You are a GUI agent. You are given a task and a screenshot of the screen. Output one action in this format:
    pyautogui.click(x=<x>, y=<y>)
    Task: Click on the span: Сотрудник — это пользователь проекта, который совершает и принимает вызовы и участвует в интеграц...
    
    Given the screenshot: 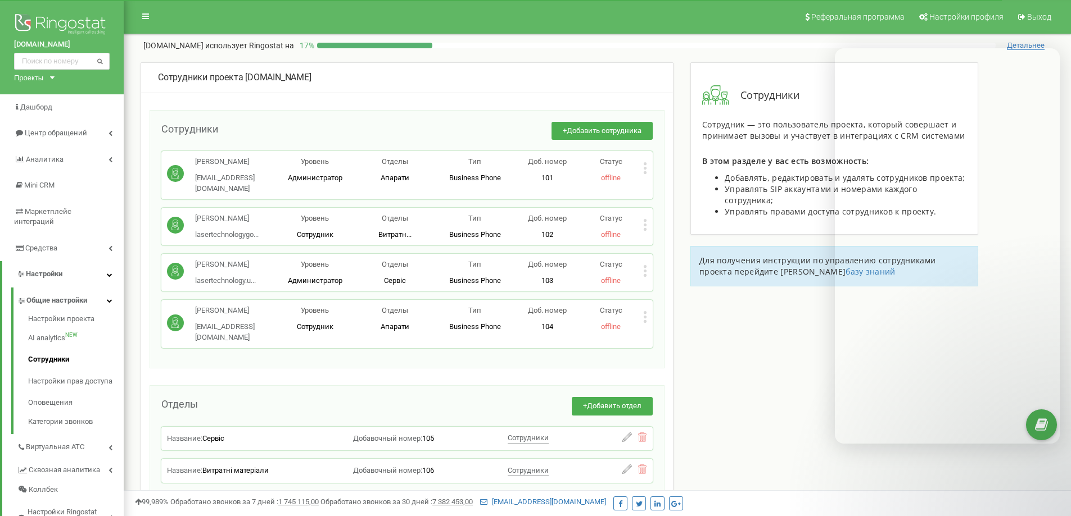 What is the action you would take?
    pyautogui.click(x=833, y=130)
    